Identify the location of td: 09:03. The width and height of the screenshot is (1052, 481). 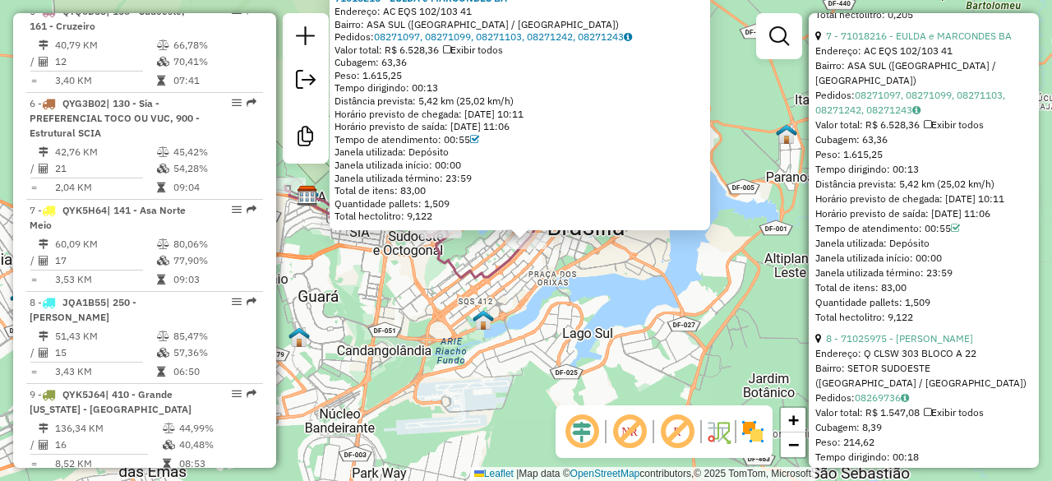
(214, 279).